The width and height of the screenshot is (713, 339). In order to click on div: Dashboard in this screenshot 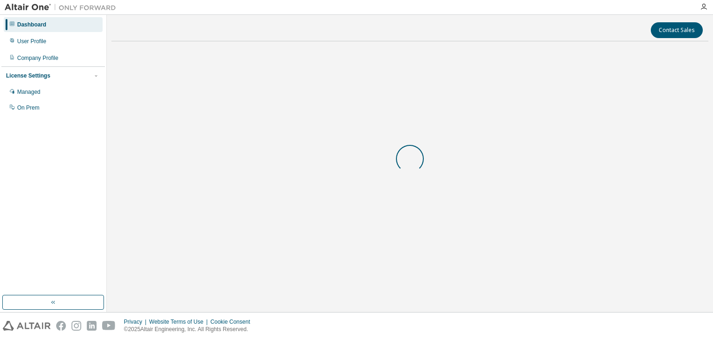, I will do `click(32, 25)`.